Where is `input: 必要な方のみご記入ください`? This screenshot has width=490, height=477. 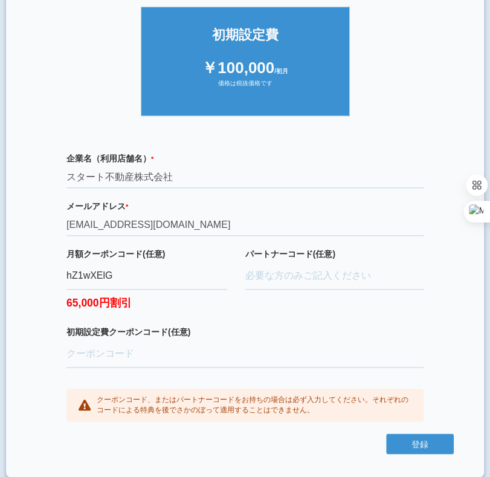
input: 必要な方のみご記入ください is located at coordinates (335, 276).